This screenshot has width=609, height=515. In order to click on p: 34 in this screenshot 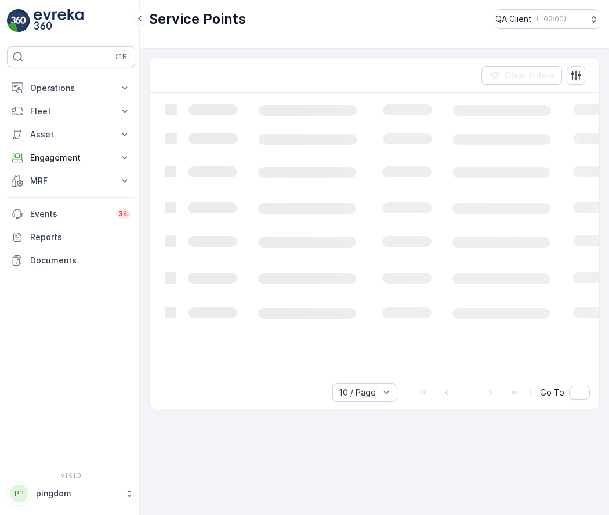, I will do `click(123, 214)`.